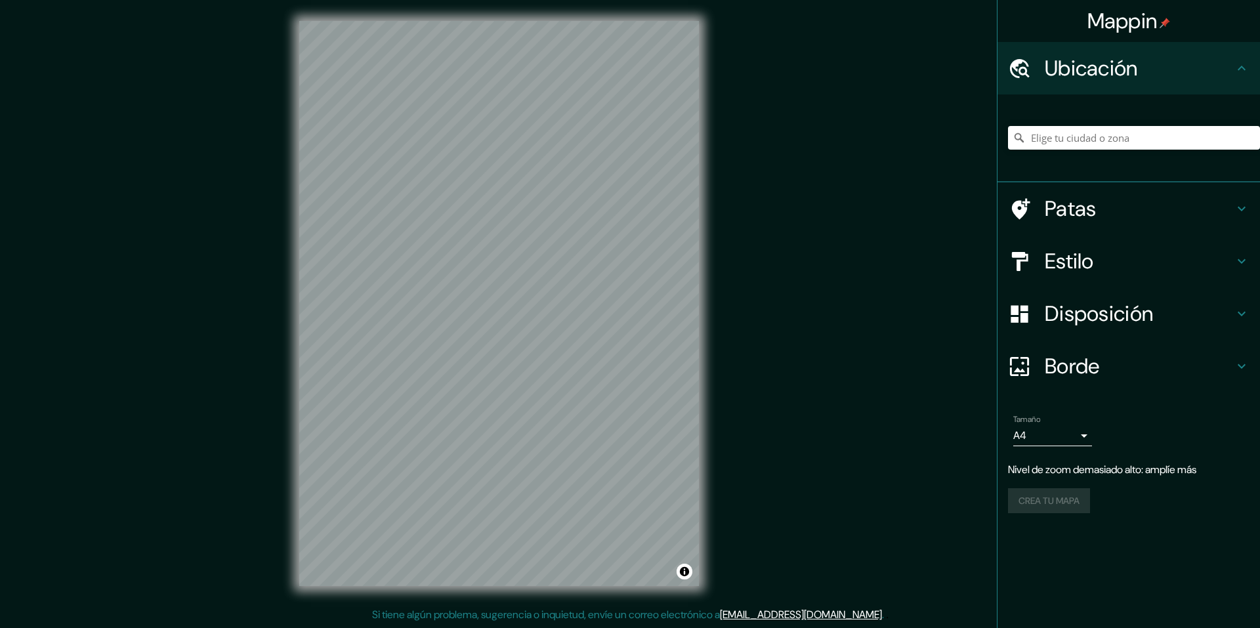 The image size is (1260, 628). What do you see at coordinates (1069, 261) in the screenshot?
I see `font: Estilo` at bounding box center [1069, 261].